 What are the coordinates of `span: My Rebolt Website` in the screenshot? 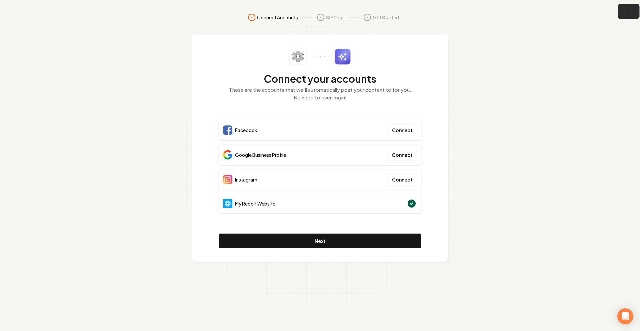 It's located at (255, 203).